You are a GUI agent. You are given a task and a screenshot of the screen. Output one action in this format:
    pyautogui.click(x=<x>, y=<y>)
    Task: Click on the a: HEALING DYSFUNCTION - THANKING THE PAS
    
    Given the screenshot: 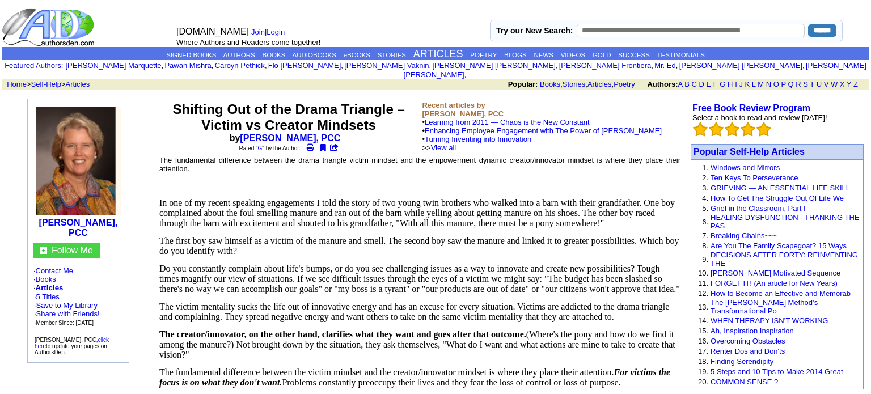 What is the action you would take?
    pyautogui.click(x=785, y=222)
    